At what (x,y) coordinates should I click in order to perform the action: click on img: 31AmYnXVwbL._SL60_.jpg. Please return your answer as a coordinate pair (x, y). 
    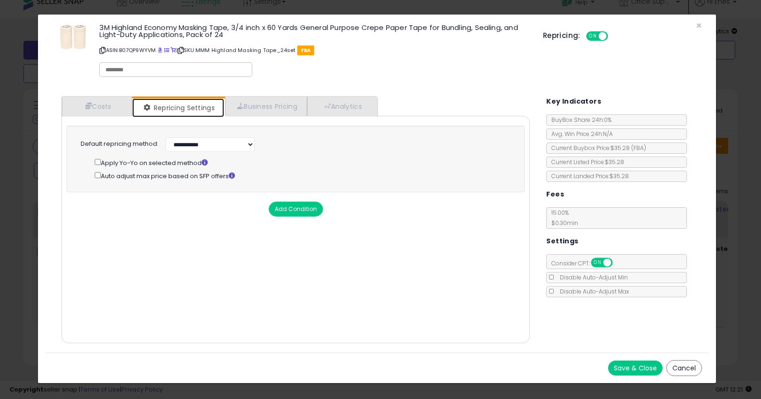
    Looking at the image, I should click on (73, 37).